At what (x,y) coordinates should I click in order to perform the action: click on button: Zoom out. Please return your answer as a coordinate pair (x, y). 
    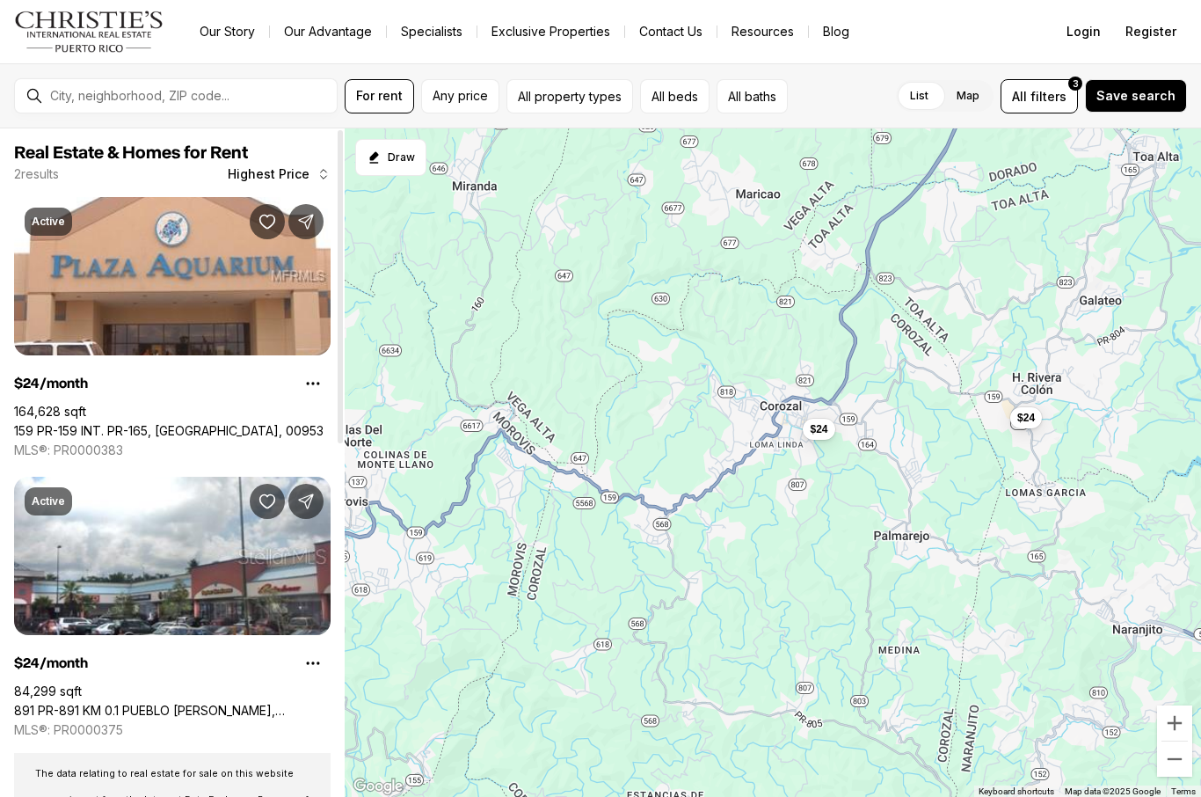
    Looking at the image, I should click on (1175, 759).